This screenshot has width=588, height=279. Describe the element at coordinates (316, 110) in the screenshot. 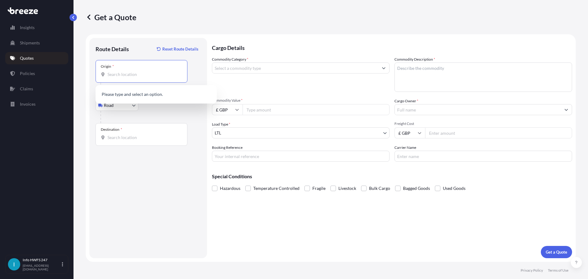

I see `input: Type amount` at that location.